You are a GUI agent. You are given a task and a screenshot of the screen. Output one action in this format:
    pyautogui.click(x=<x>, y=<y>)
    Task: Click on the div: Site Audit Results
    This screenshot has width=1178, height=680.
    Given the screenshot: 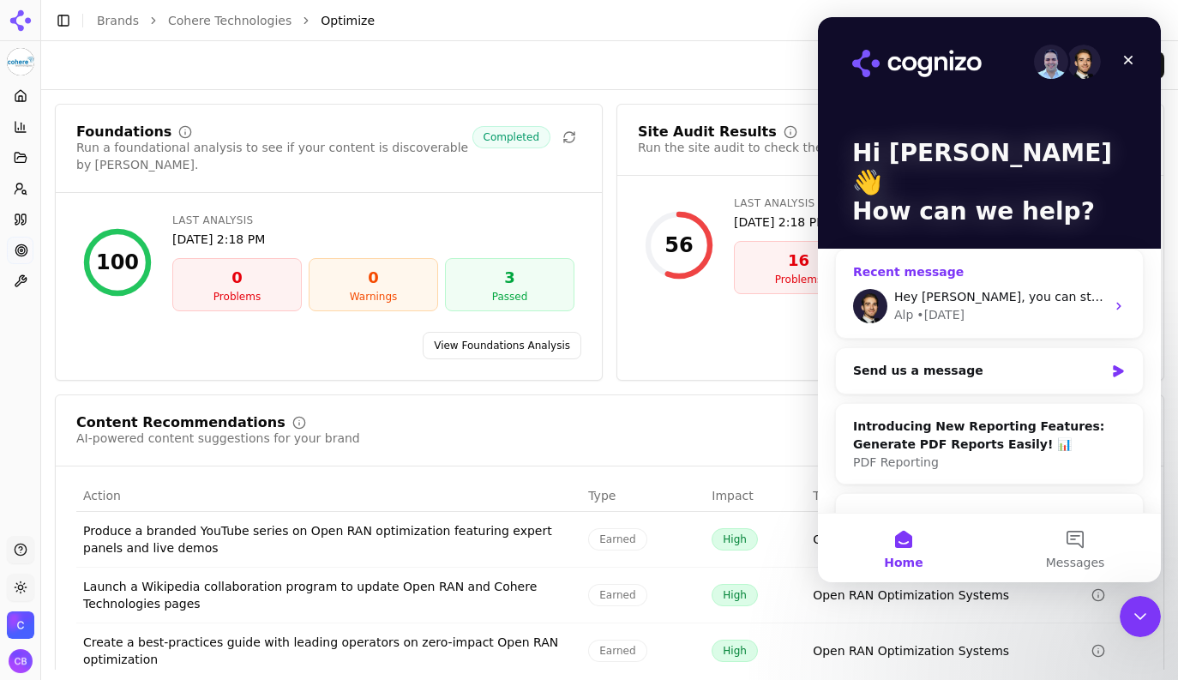 What is the action you would take?
    pyautogui.click(x=707, y=132)
    